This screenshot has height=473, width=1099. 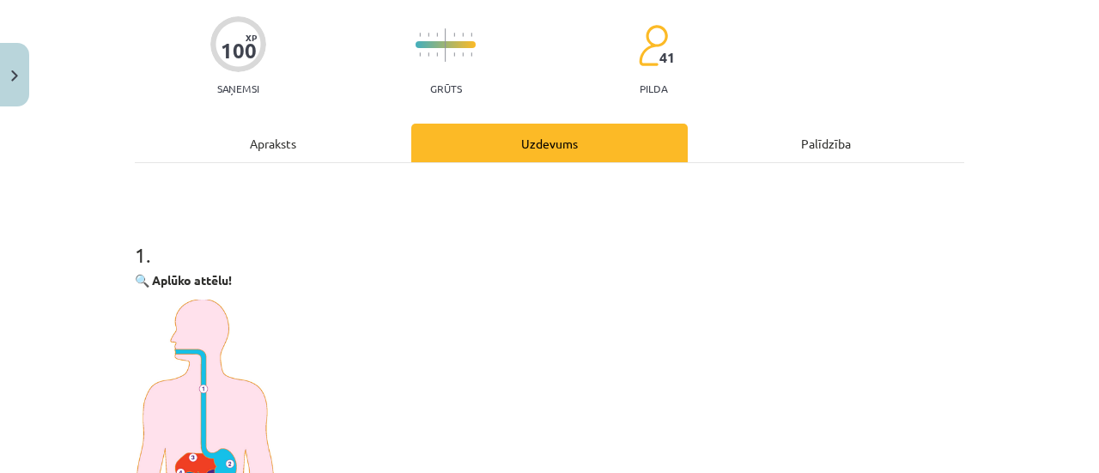 I want to click on div: Apraksts, so click(x=273, y=142).